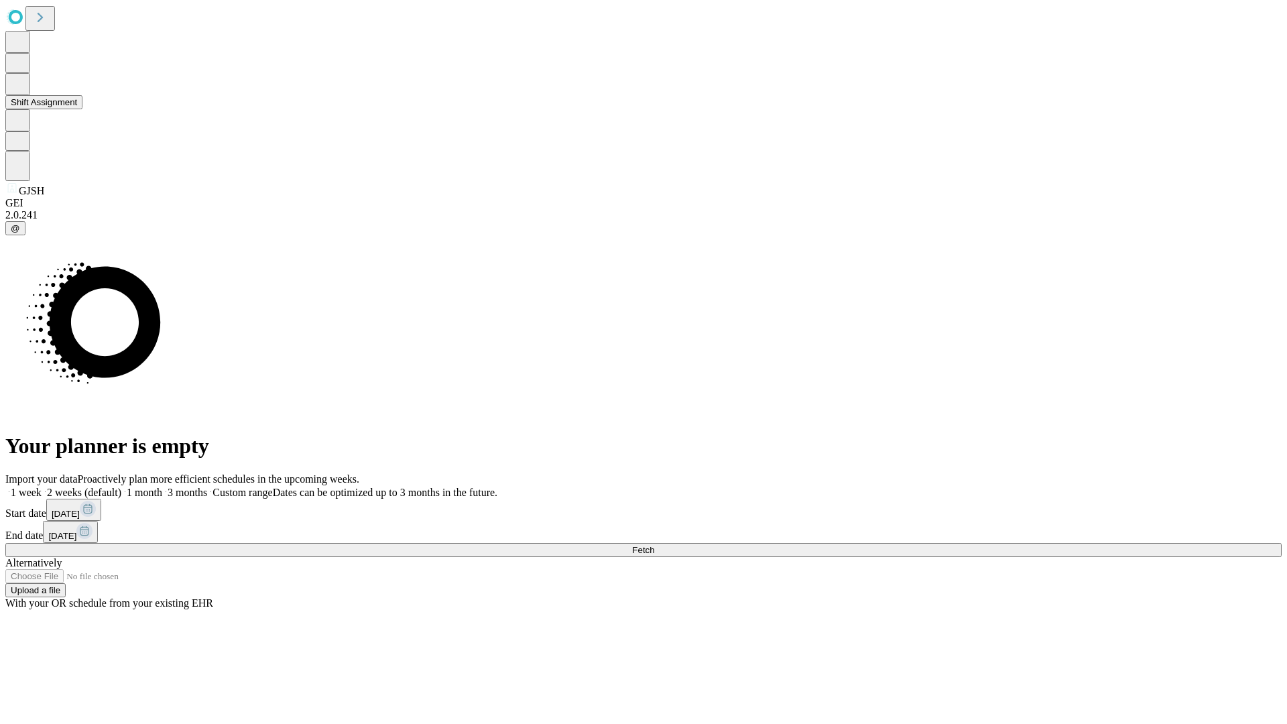 This screenshot has height=724, width=1287. What do you see at coordinates (44, 102) in the screenshot?
I see `button: Shift Assignment` at bounding box center [44, 102].